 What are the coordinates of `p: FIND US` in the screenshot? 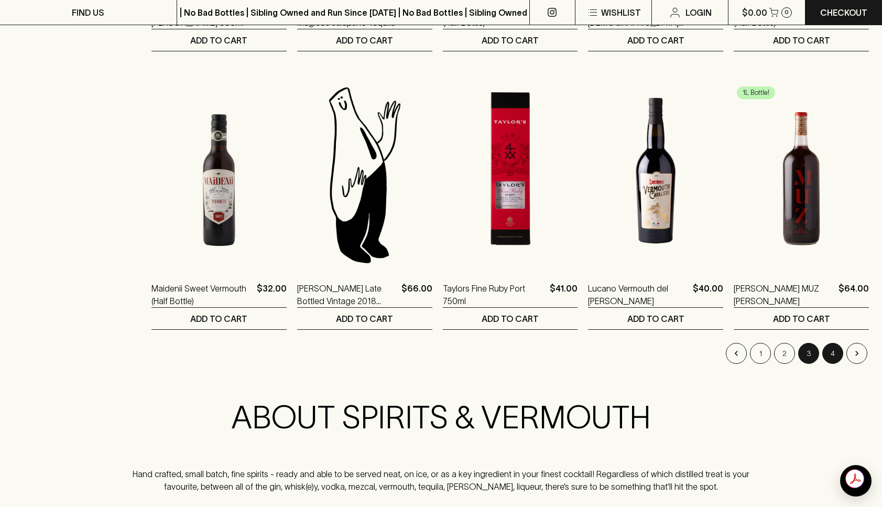 It's located at (88, 13).